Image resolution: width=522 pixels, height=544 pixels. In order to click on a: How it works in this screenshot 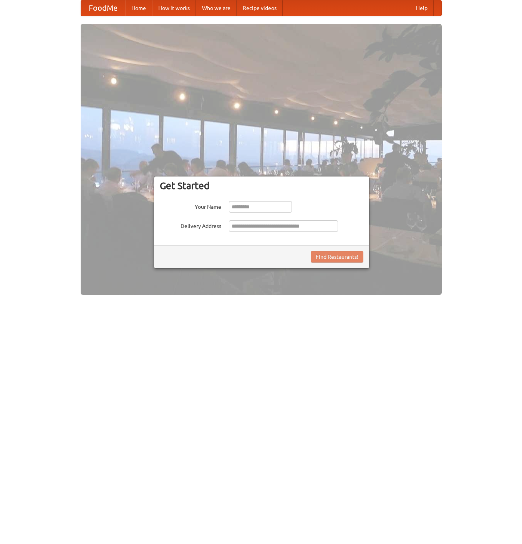, I will do `click(174, 8)`.